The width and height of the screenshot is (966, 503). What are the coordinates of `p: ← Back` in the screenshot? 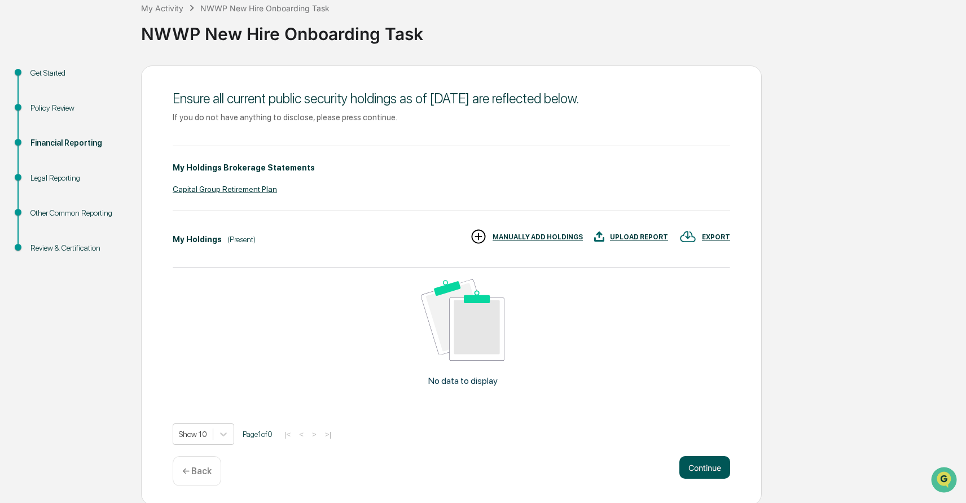 It's located at (197, 471).